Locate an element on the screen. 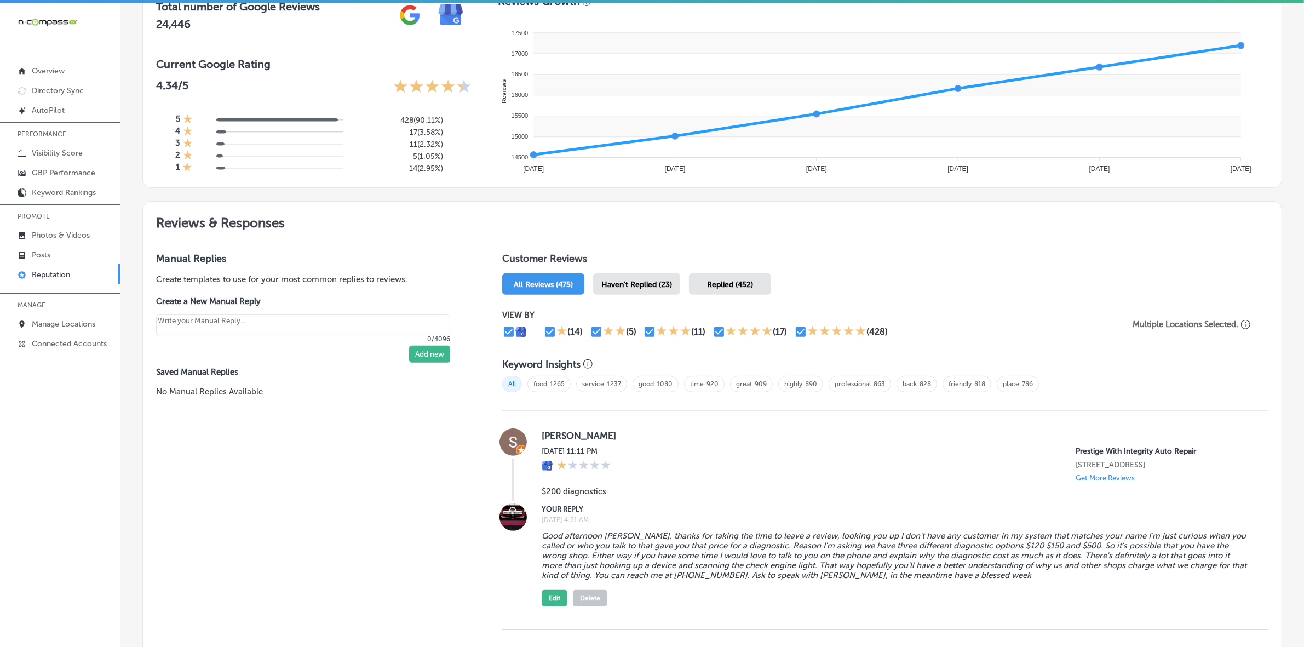 The image size is (1304, 647). div: 4 Stars is located at coordinates (749, 332).